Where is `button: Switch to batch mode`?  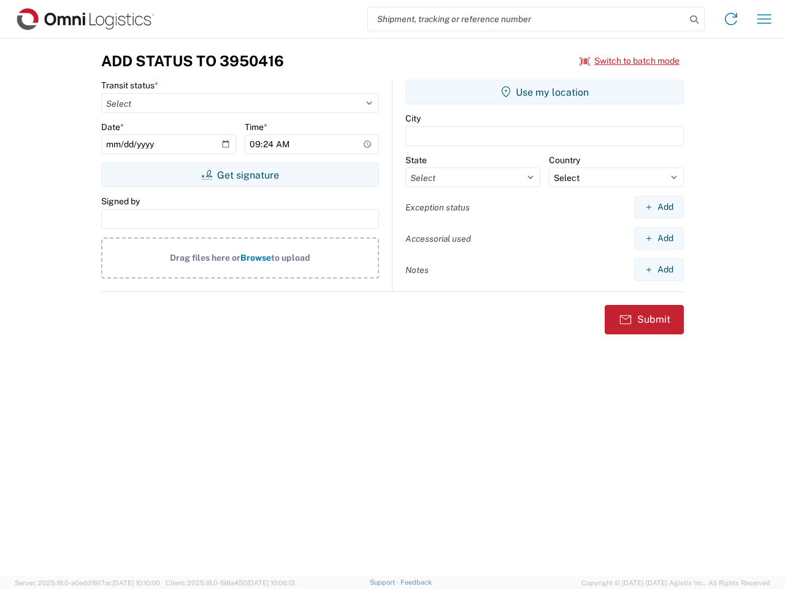
button: Switch to batch mode is located at coordinates (629, 61).